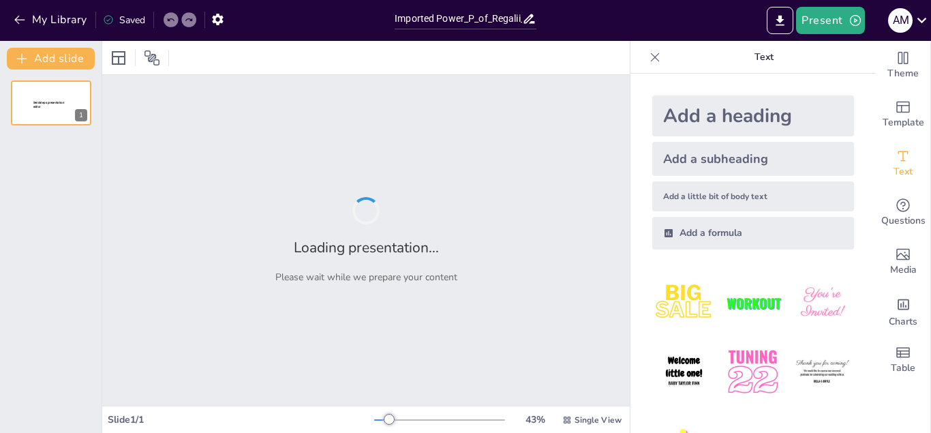  What do you see at coordinates (830, 20) in the screenshot?
I see `button: Present` at bounding box center [830, 20].